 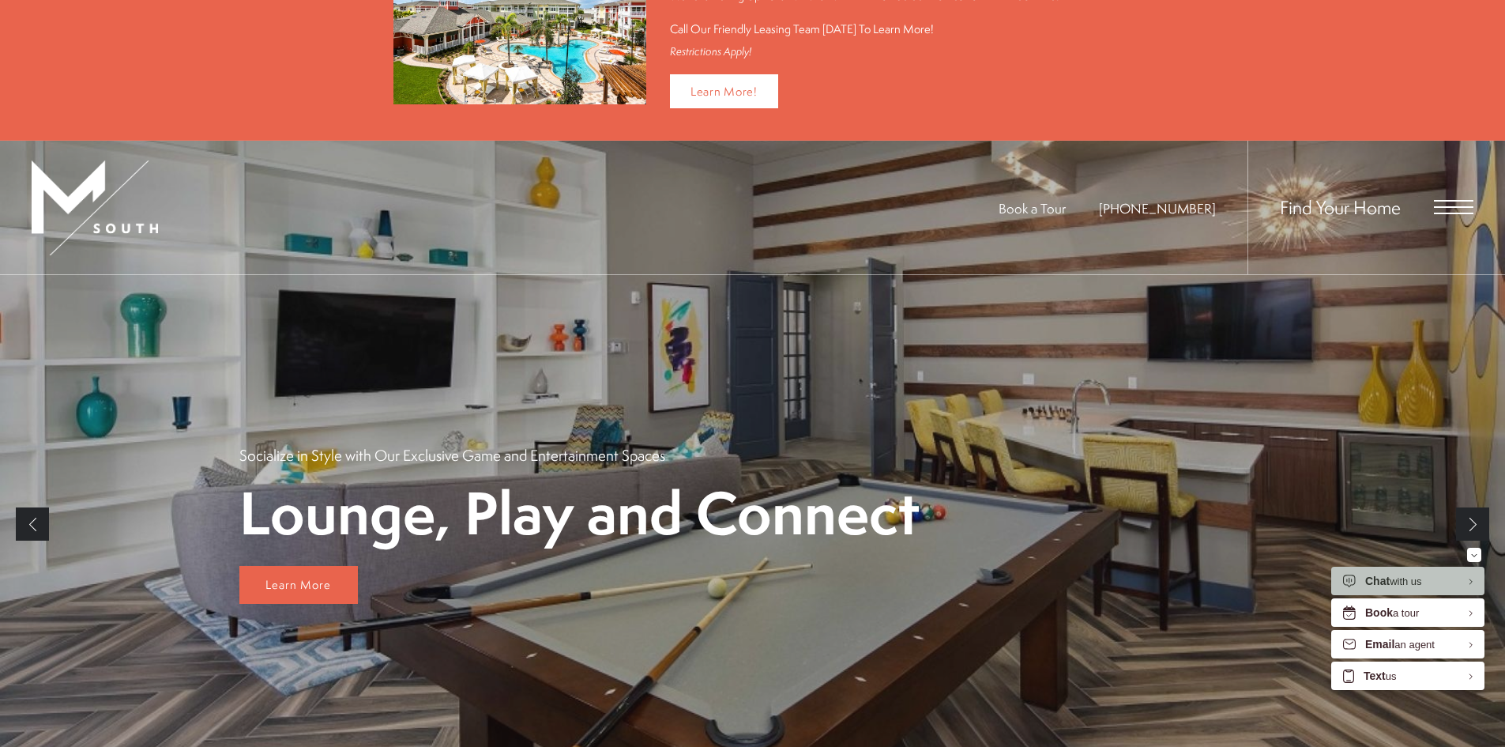 What do you see at coordinates (579, 512) in the screenshot?
I see `p: Lounge, Play and Connect` at bounding box center [579, 512].